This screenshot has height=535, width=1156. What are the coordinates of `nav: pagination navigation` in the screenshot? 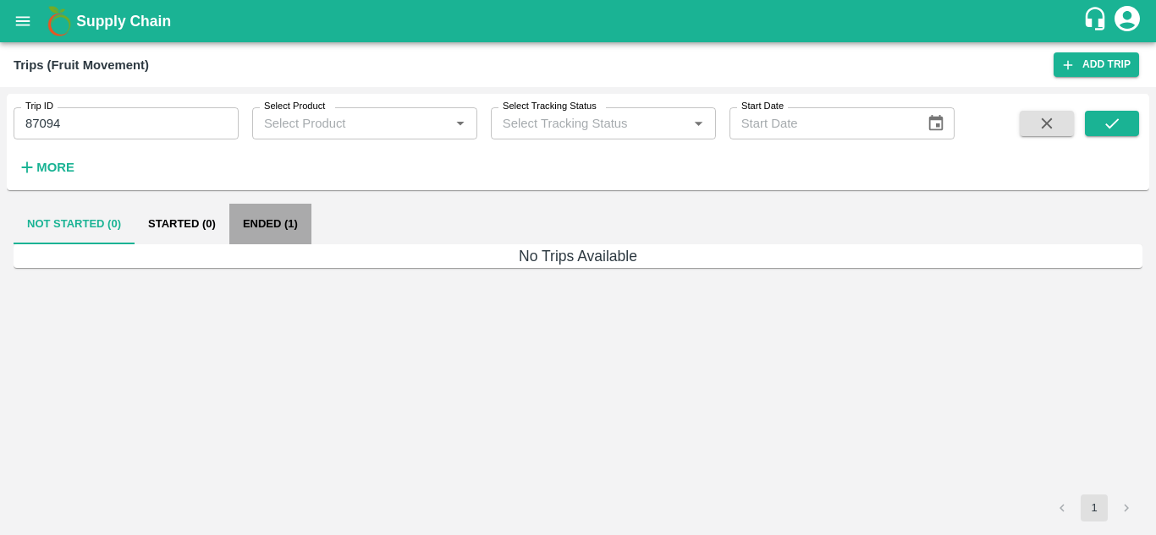 It's located at (1094, 508).